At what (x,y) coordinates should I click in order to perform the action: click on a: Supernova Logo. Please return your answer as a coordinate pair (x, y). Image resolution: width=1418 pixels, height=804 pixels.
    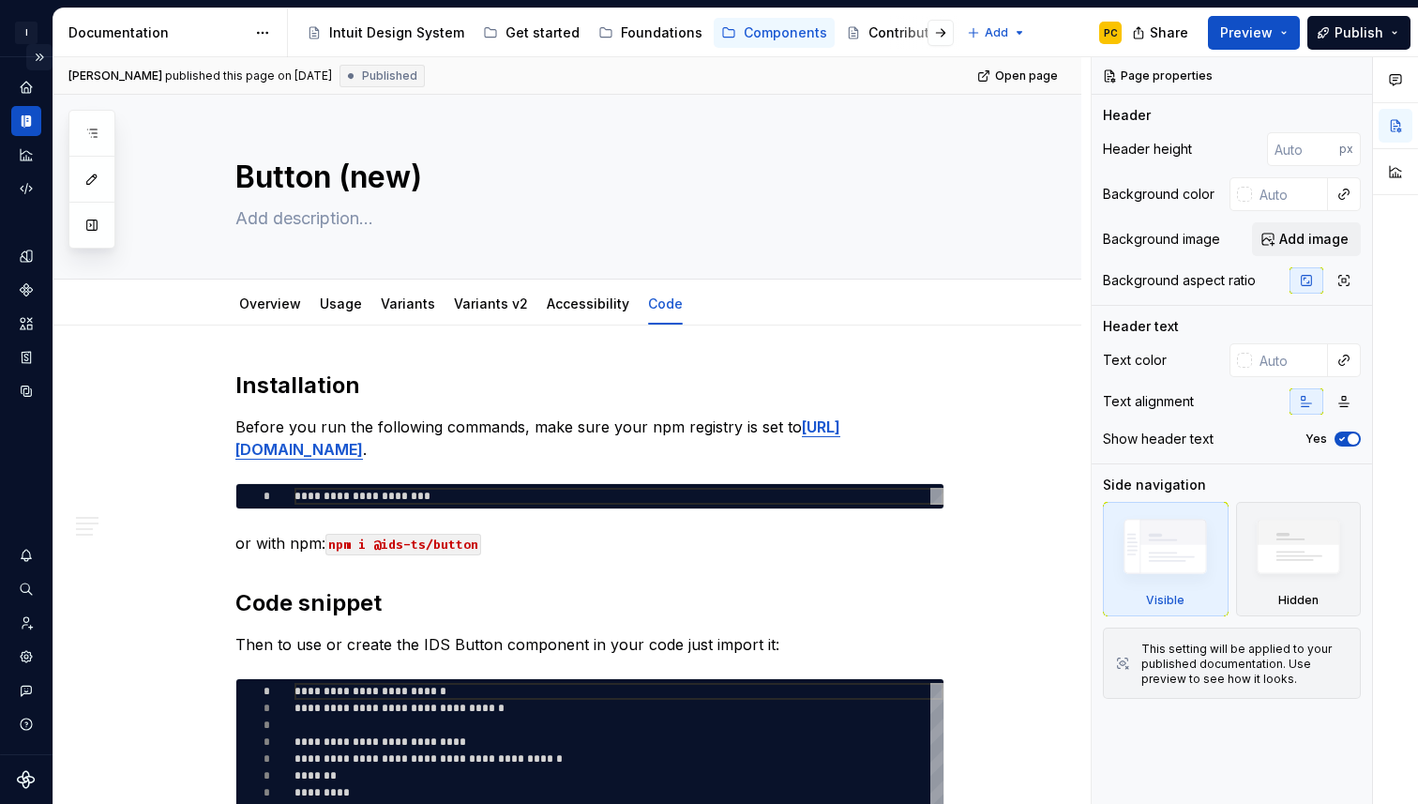
    Looking at the image, I should click on (26, 780).